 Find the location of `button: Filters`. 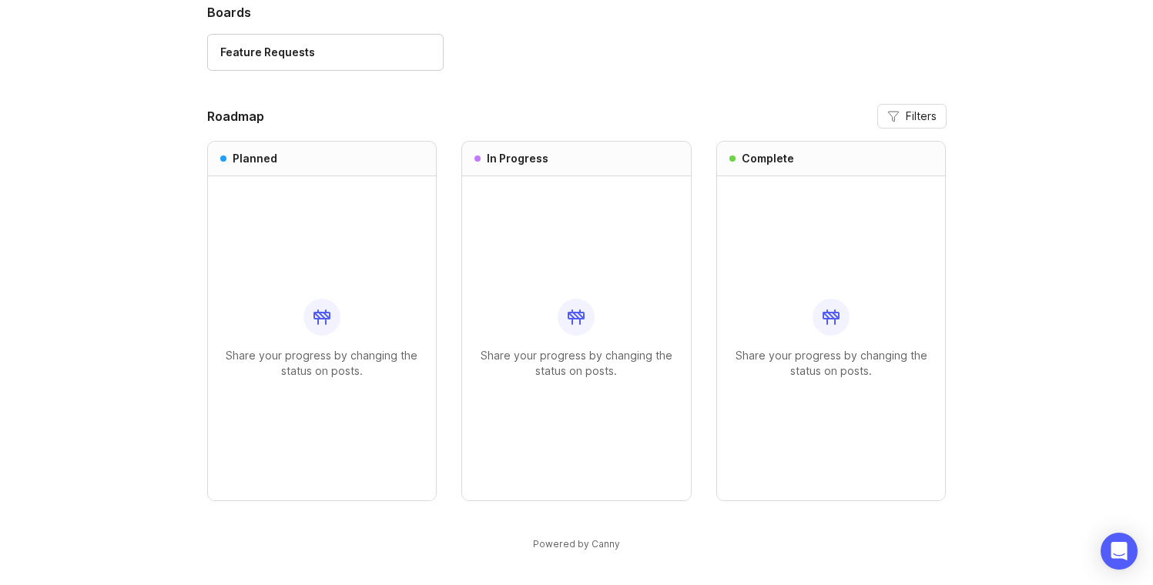

button: Filters is located at coordinates (912, 116).